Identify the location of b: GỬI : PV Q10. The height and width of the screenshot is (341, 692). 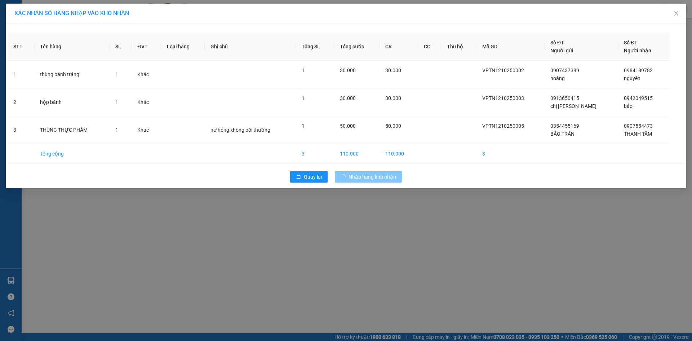
(37, 58).